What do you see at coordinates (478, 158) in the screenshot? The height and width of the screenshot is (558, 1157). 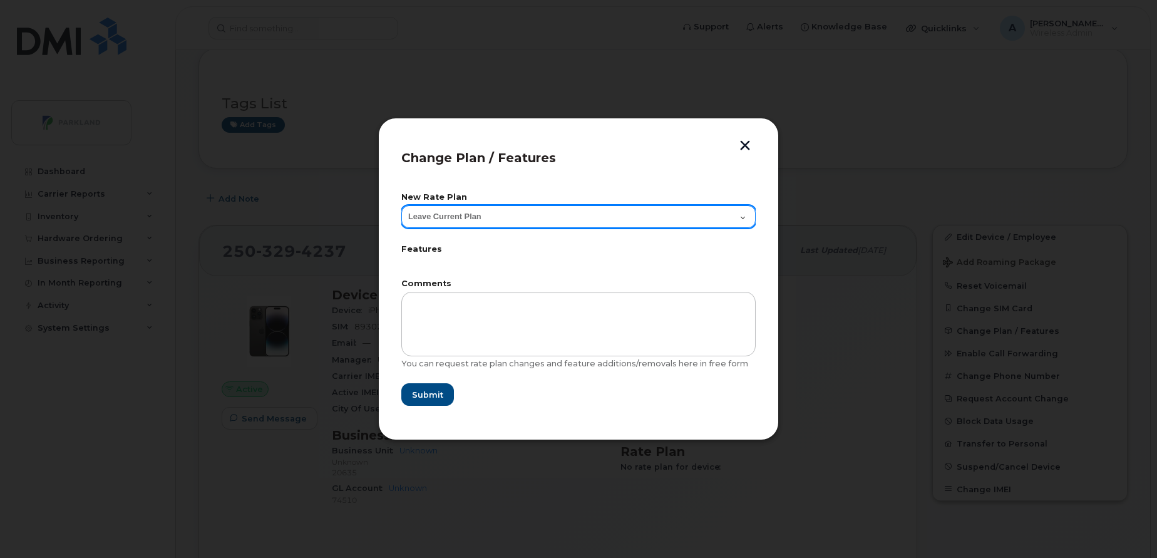 I see `span: Change Plan / Features` at bounding box center [478, 158].